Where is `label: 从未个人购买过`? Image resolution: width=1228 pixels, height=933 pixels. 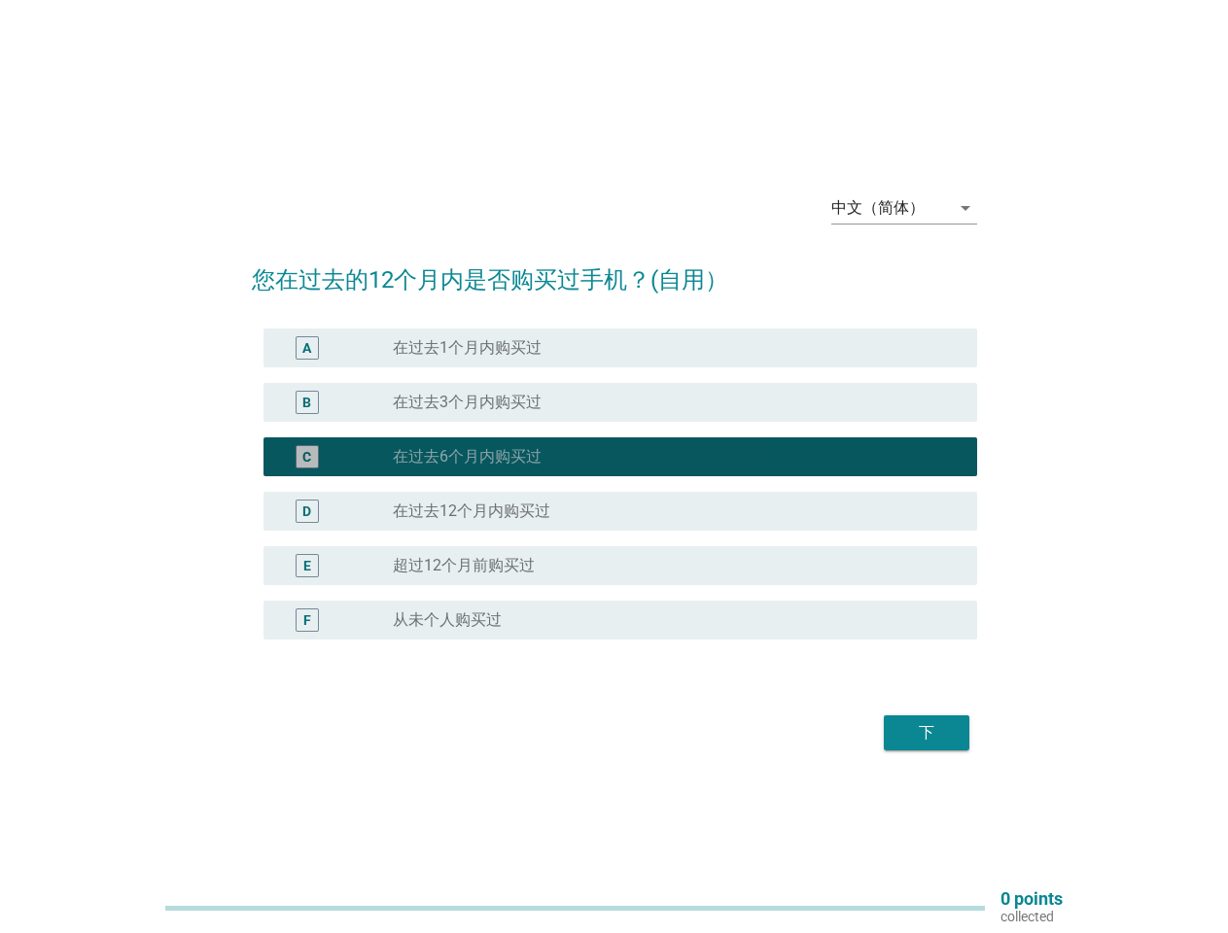
label: 从未个人购买过 is located at coordinates (447, 620).